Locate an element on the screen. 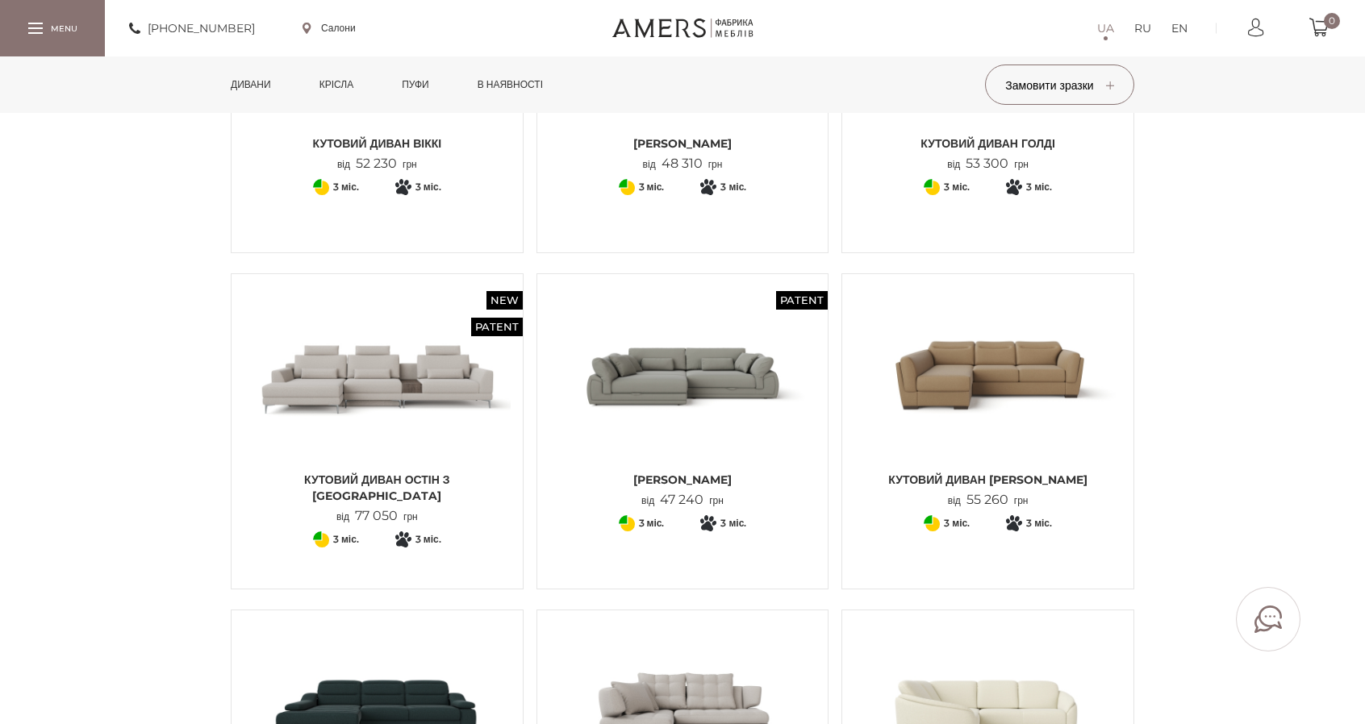 Image resolution: width=1365 pixels, height=724 pixels. a: EN is located at coordinates (1179, 28).